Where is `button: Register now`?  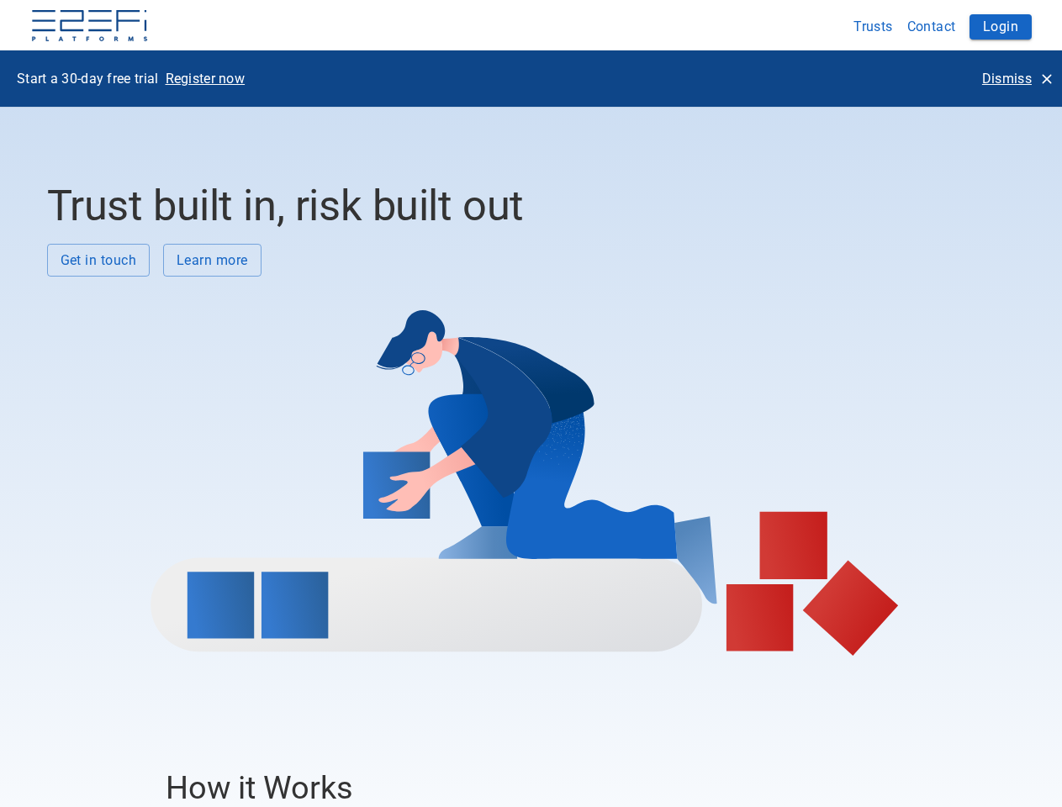
button: Register now is located at coordinates (205, 78).